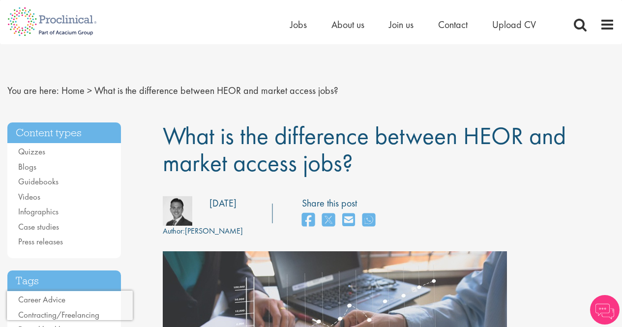 Image resolution: width=622 pixels, height=327 pixels. Describe the element at coordinates (174, 231) in the screenshot. I see `span: Author:` at that location.